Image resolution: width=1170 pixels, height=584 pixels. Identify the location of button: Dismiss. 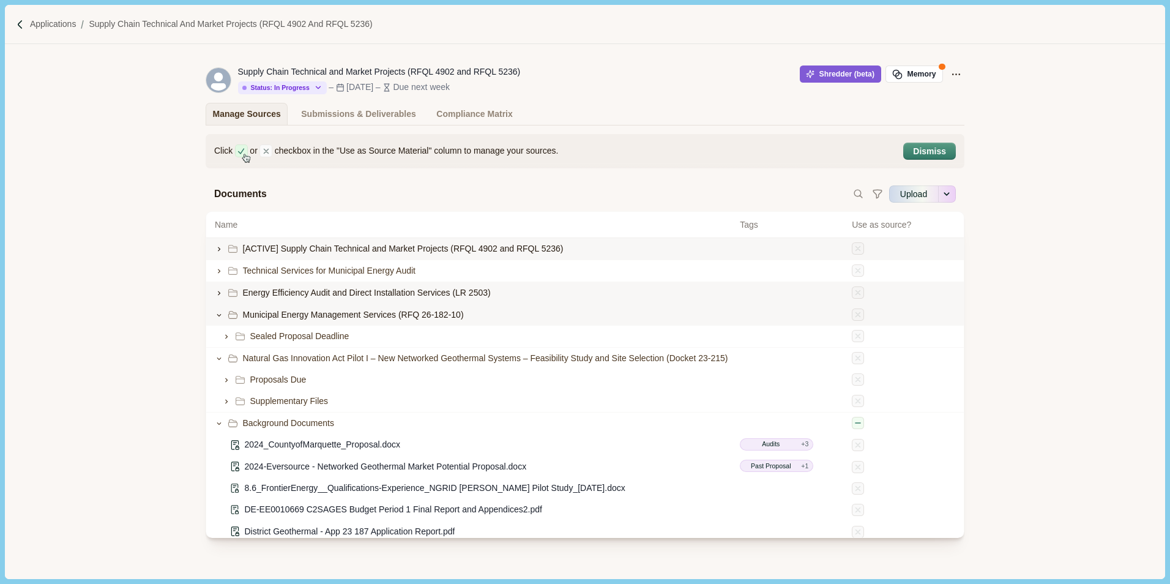
(930, 151).